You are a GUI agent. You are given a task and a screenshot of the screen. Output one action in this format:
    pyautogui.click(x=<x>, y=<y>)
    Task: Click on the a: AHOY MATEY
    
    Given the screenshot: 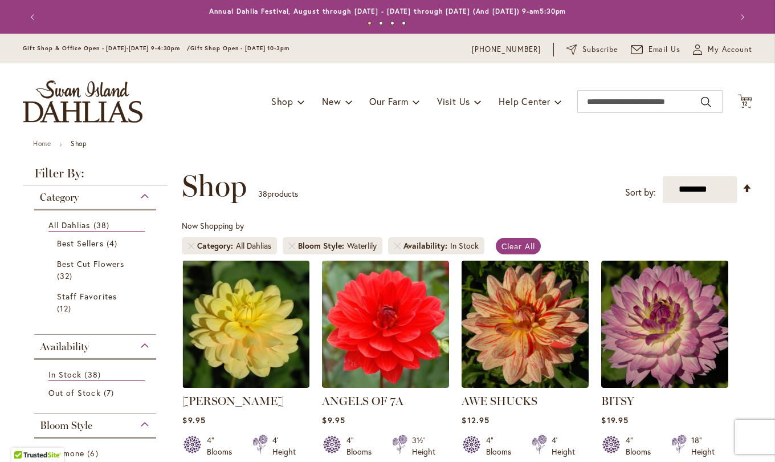 What is the action you would take?
    pyautogui.click(x=246, y=384)
    